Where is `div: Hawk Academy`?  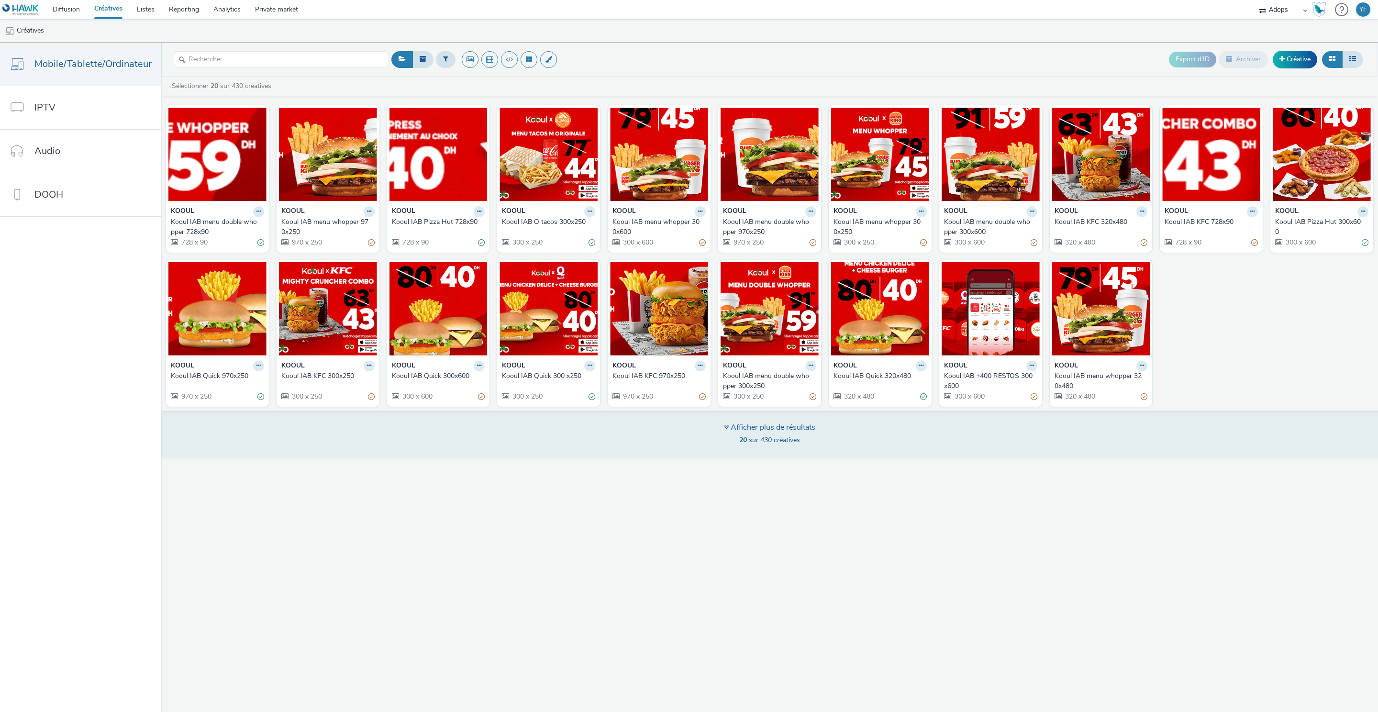
div: Hawk Academy is located at coordinates (1319, 10).